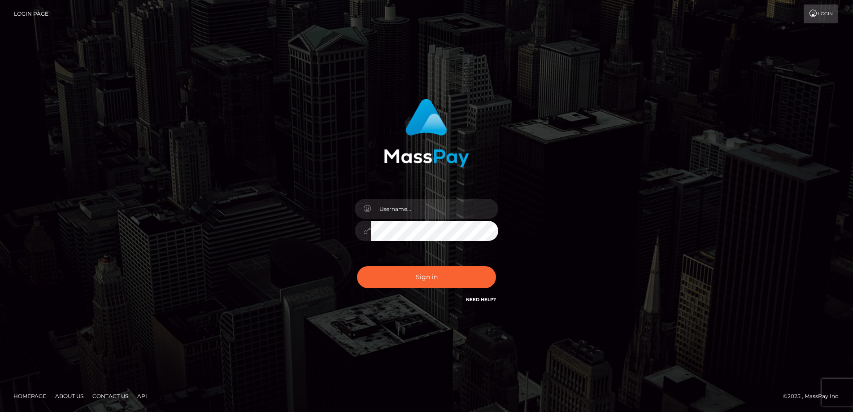 The image size is (853, 412). Describe the element at coordinates (821, 14) in the screenshot. I see `a: Login` at that location.